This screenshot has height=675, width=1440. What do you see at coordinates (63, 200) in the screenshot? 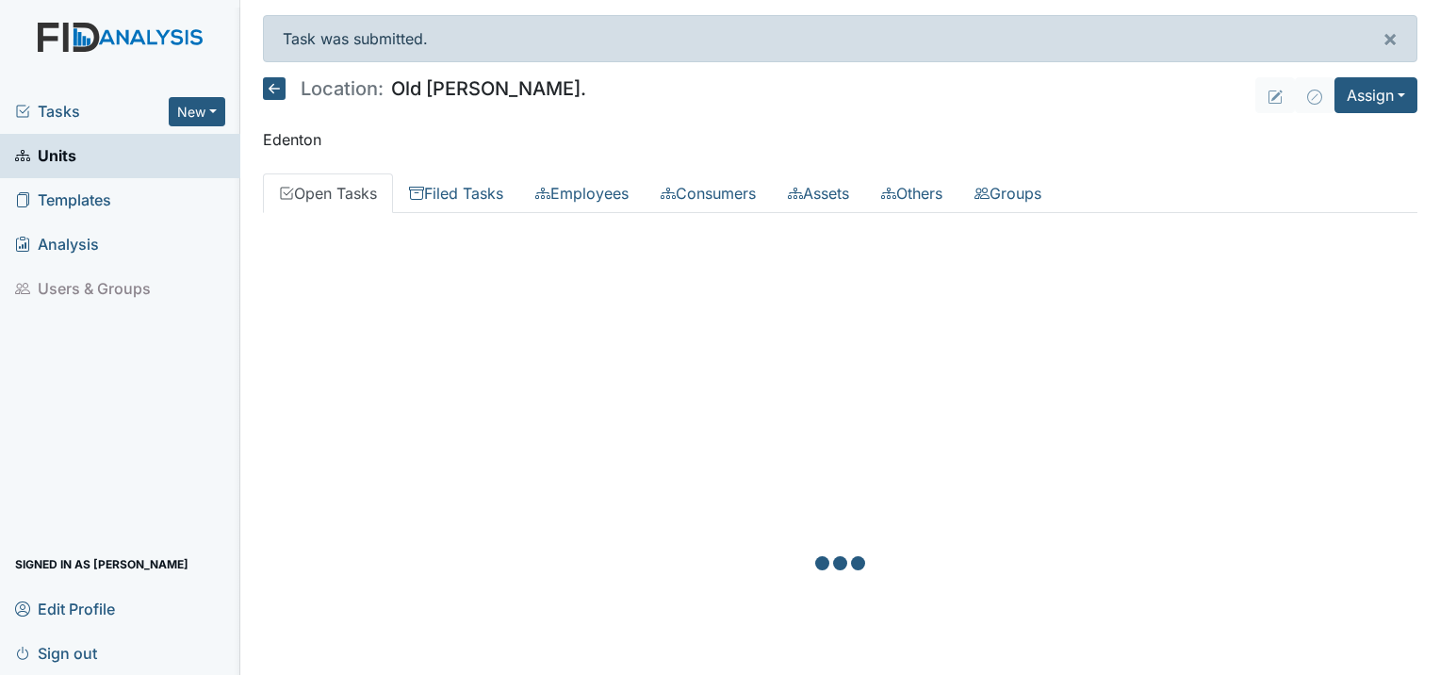
I see `span: Templates` at bounding box center [63, 200].